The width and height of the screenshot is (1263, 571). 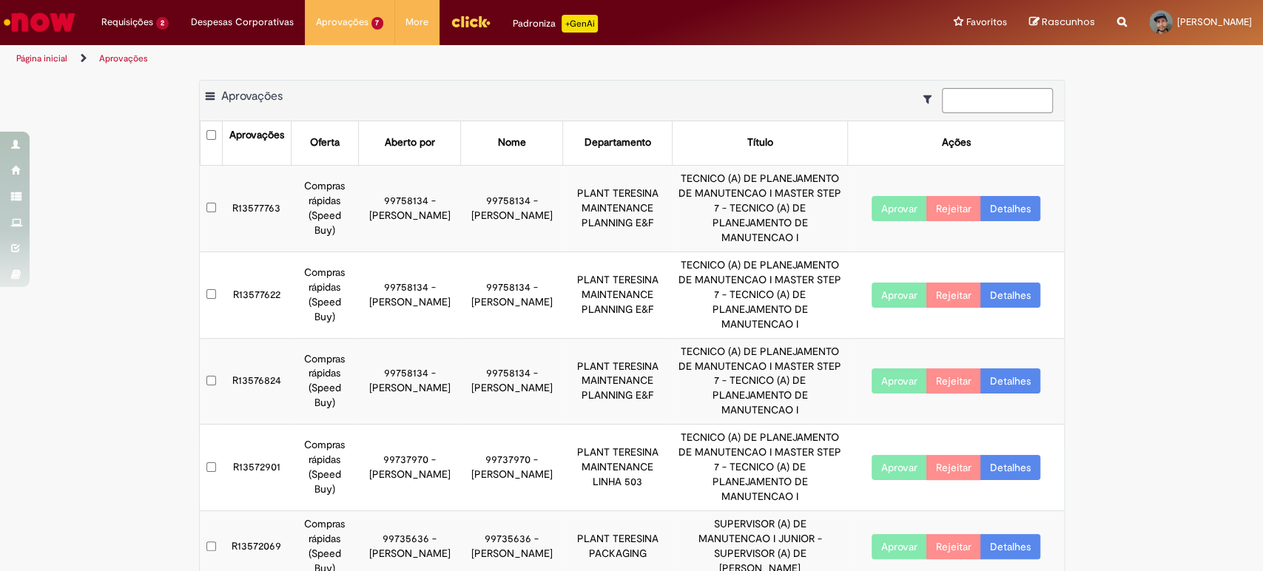 I want to click on div: Aberto por, so click(x=409, y=143).